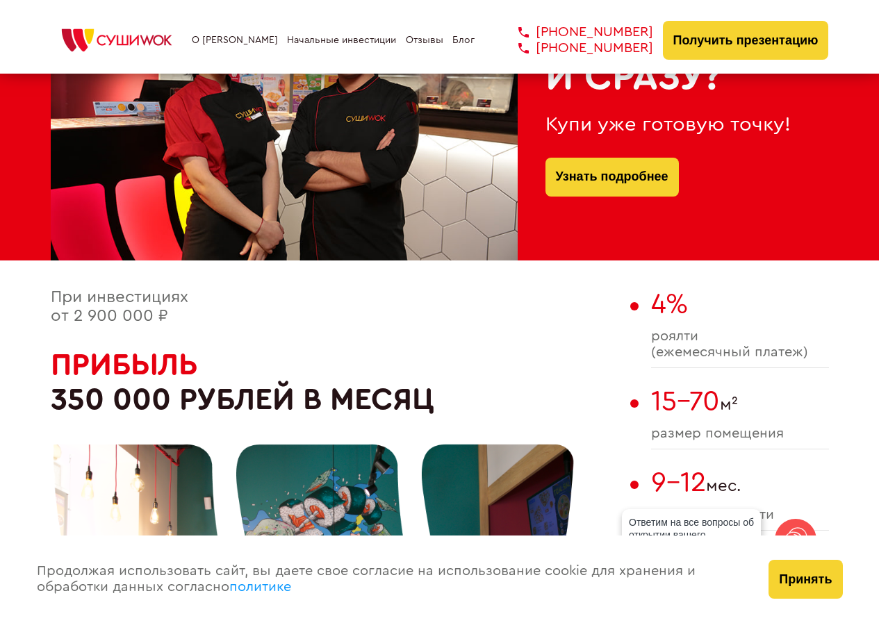 Image resolution: width=879 pixels, height=623 pixels. What do you see at coordinates (678, 483) in the screenshot?
I see `span: 9-12` at bounding box center [678, 483].